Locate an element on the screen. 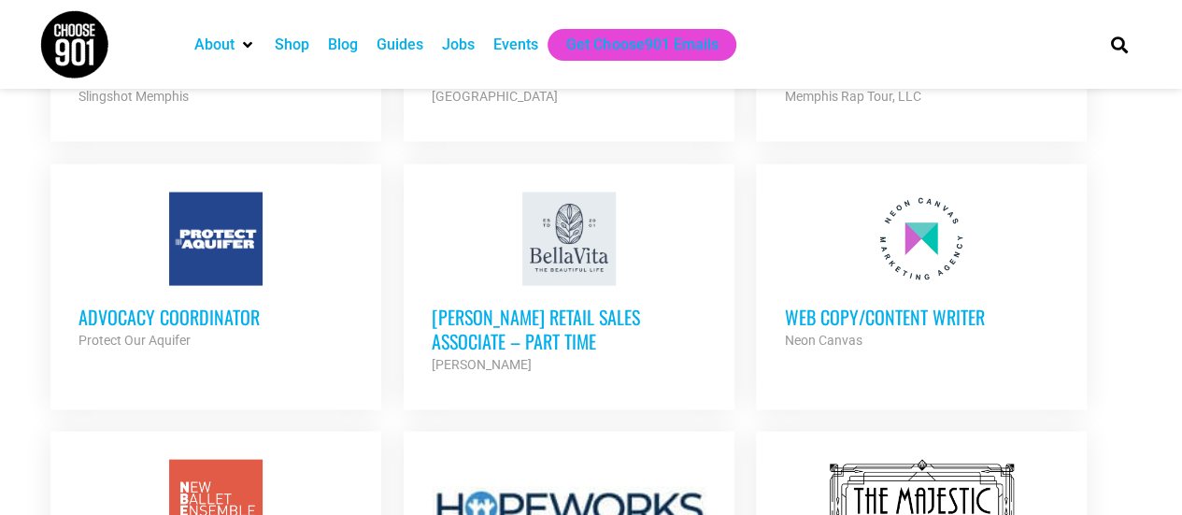  h3: Web Copy/Content Writer is located at coordinates (921, 317).